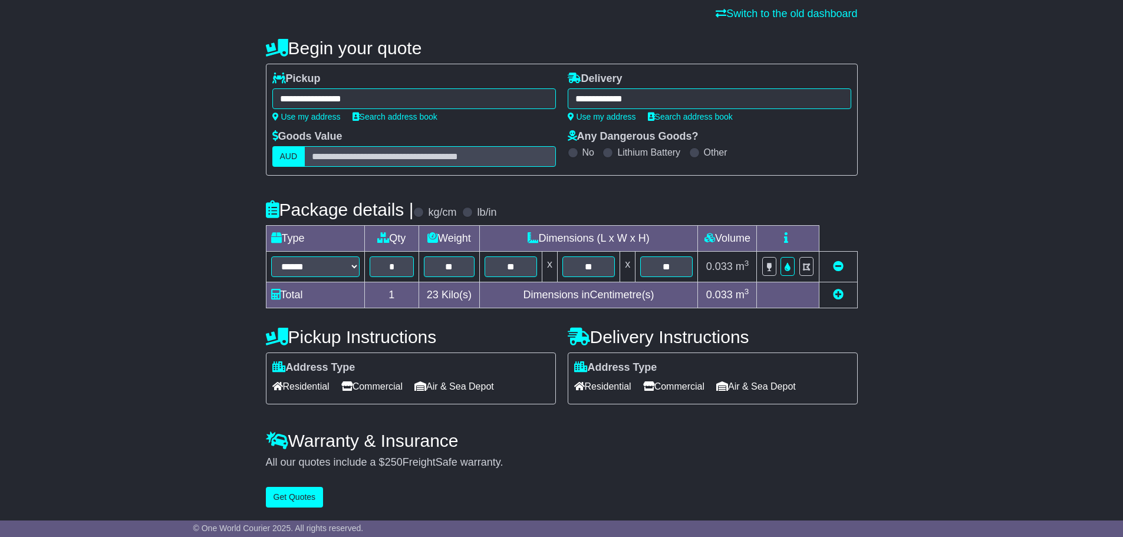  I want to click on button: Get Quotes, so click(295, 497).